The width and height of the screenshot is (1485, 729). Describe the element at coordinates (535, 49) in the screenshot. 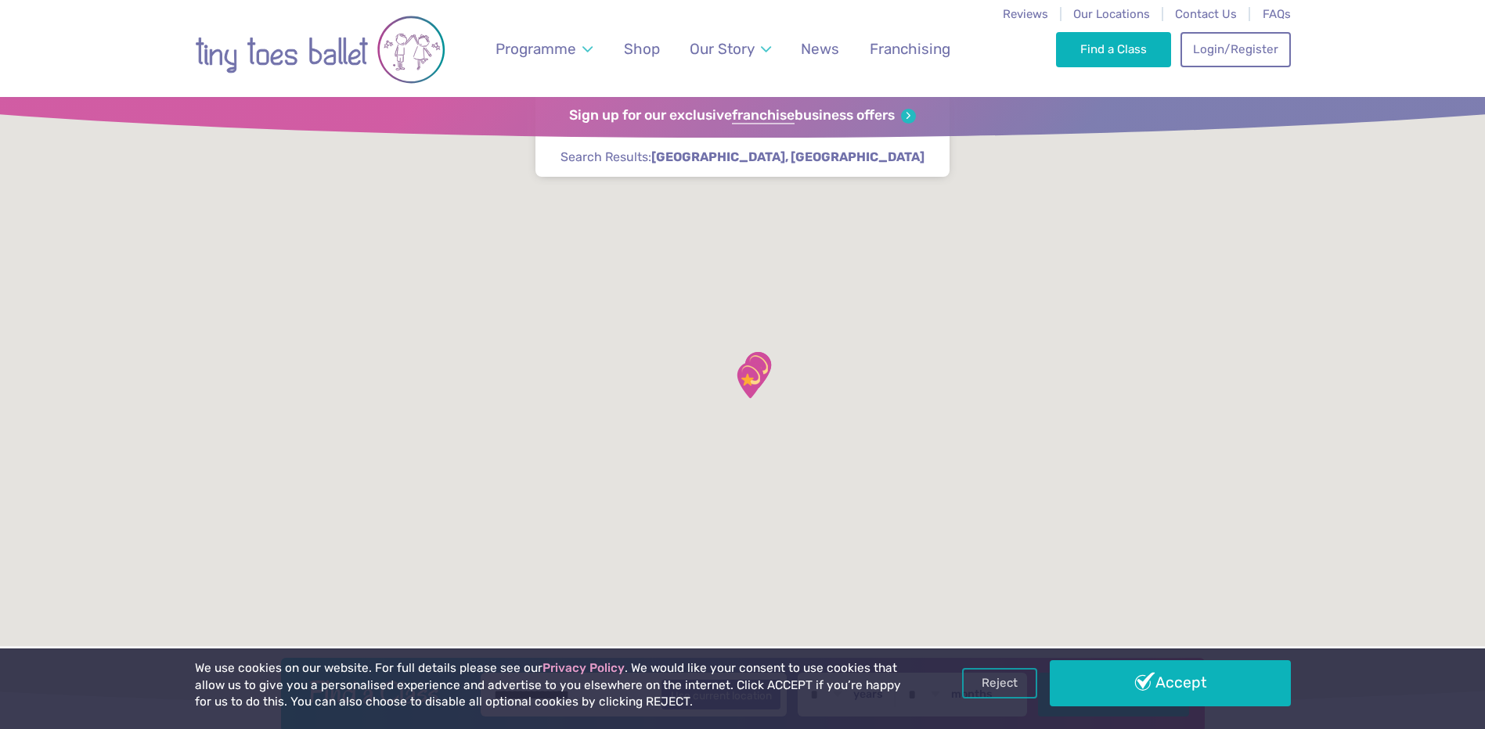

I see `span: Programme` at that location.